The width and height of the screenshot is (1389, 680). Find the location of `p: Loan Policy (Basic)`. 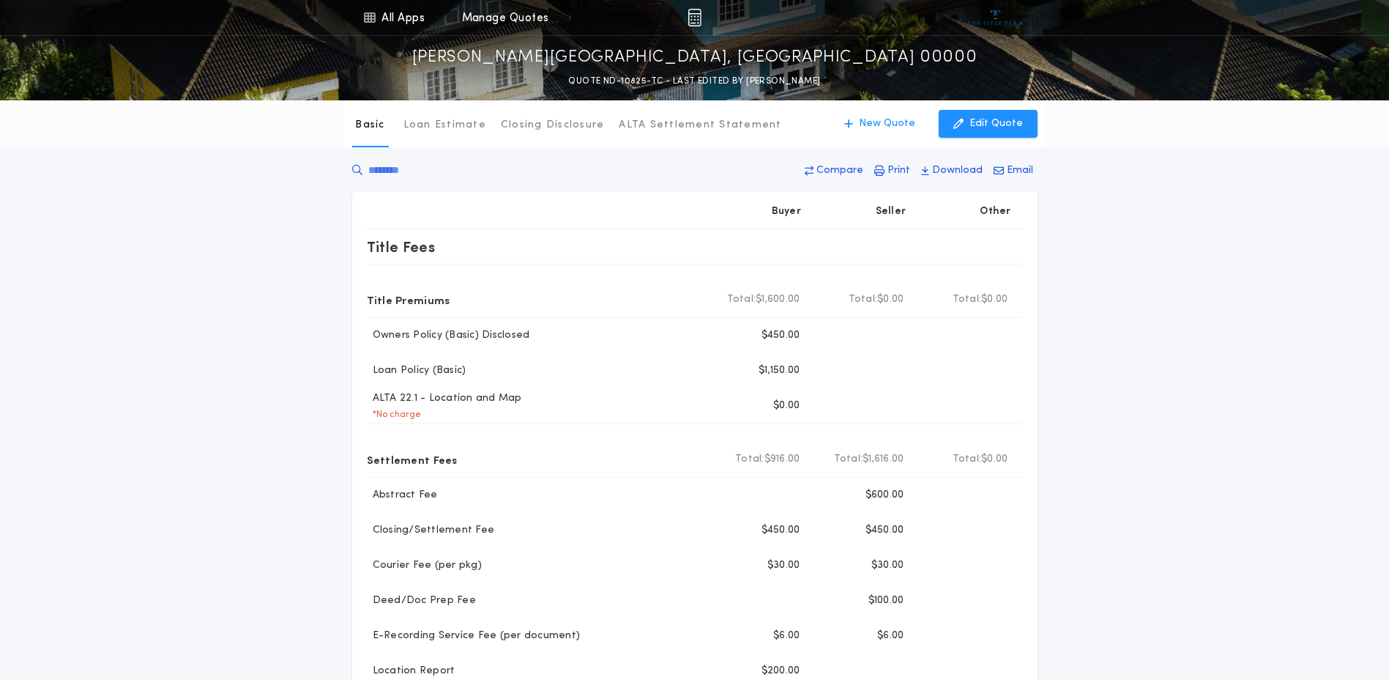

p: Loan Policy (Basic) is located at coordinates (417, 371).